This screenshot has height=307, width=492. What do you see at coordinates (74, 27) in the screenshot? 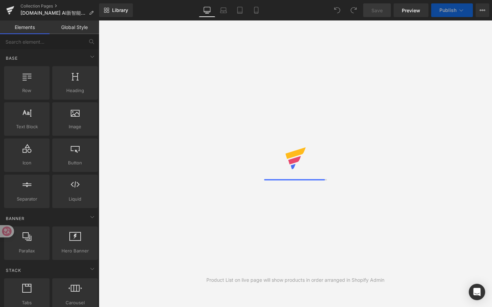
I see `a: Global Style` at bounding box center [74, 27].